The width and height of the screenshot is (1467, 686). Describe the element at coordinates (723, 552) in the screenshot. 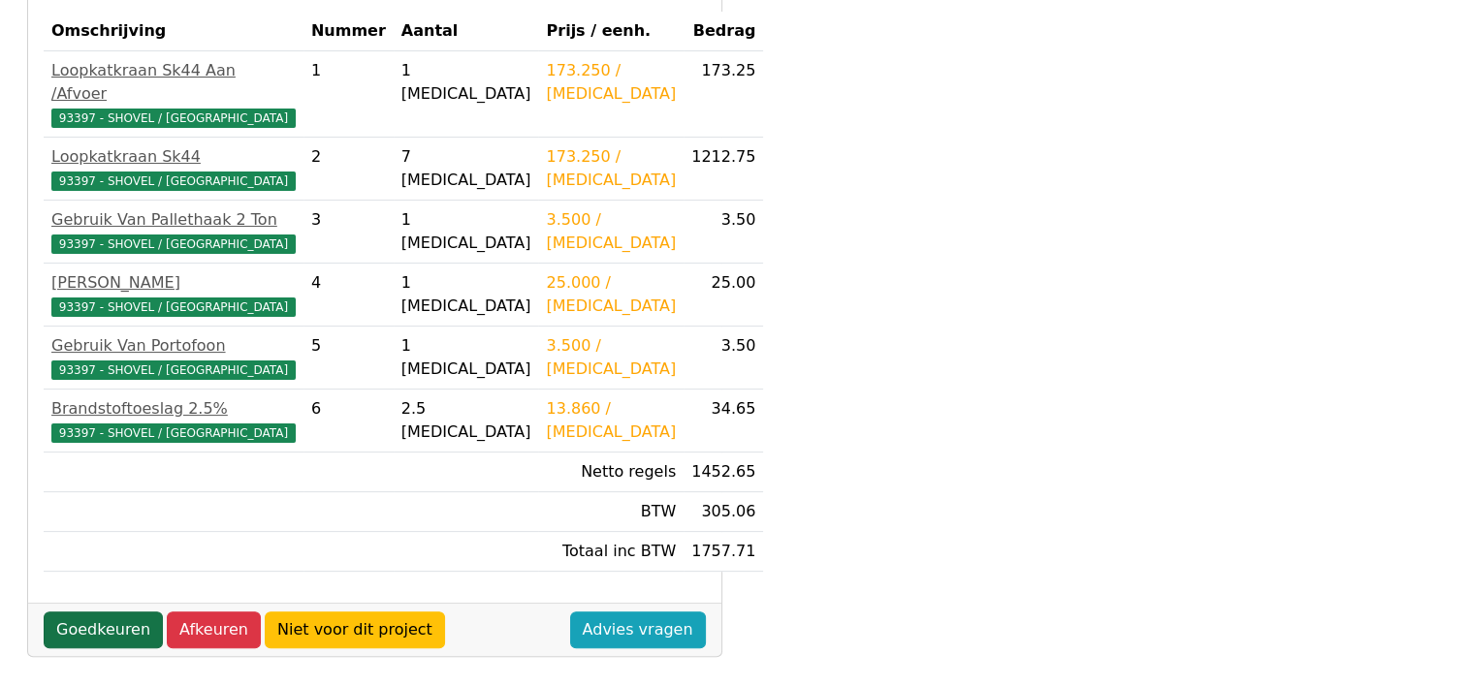

I see `td: 1757.71` at that location.